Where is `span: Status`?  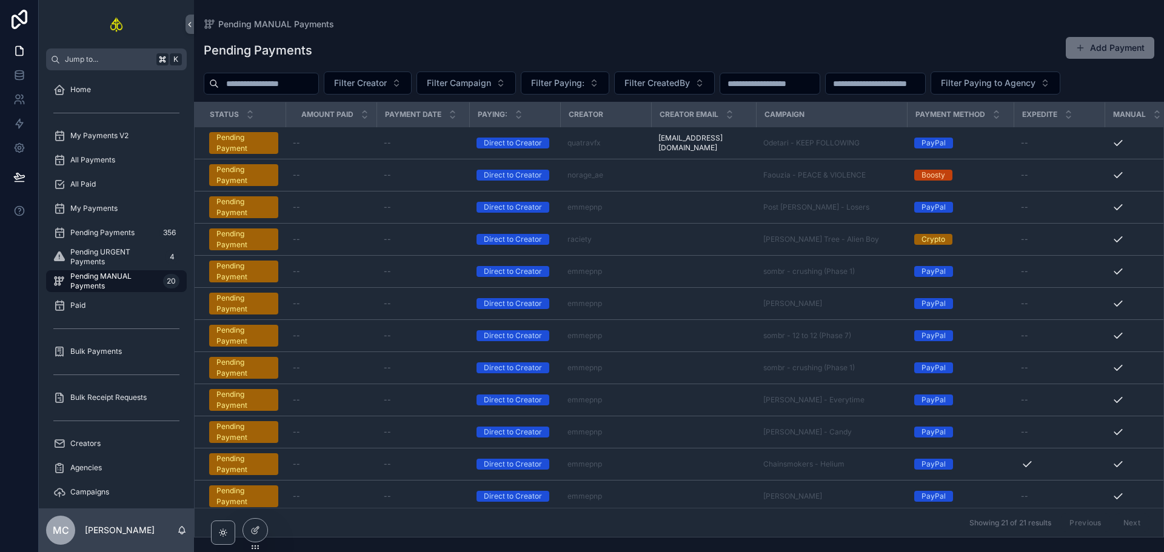 span: Status is located at coordinates (224, 115).